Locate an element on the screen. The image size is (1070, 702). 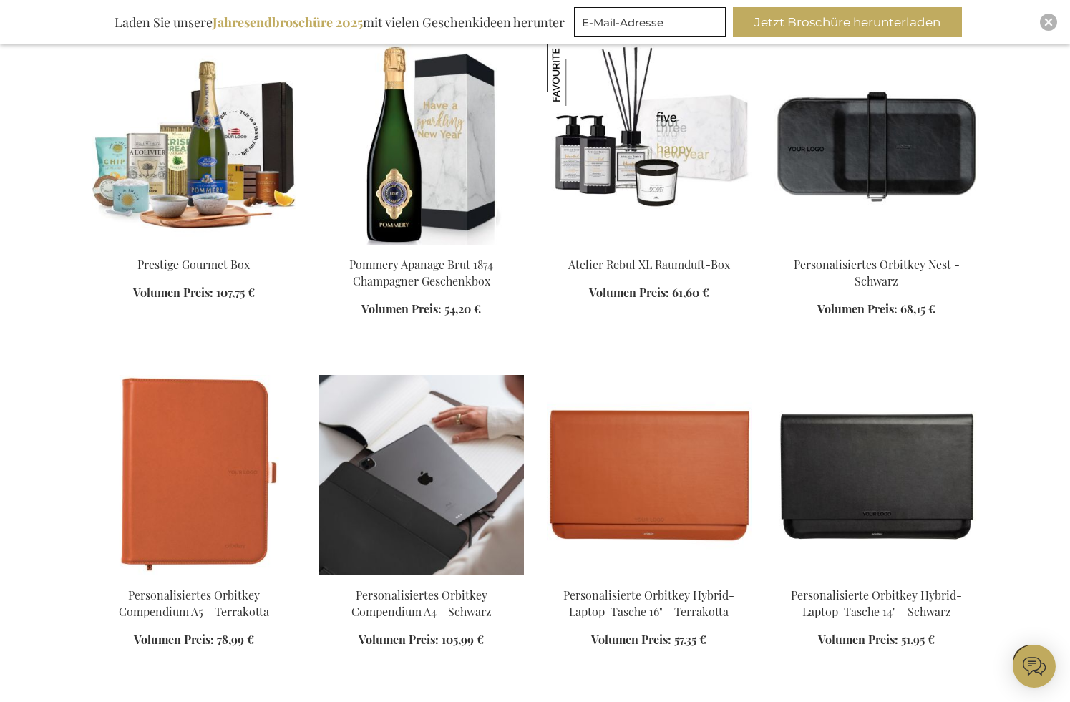
span: 78,99 € is located at coordinates (236, 639).